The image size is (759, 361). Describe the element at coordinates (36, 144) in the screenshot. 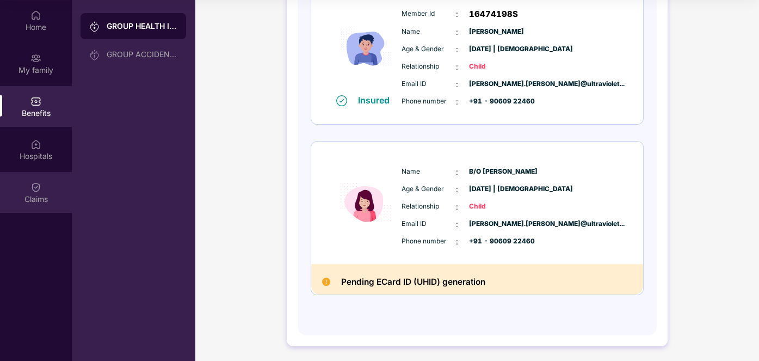

I see `img: svg+xml;base64,PHN2ZyBpZD0iSG9zcGl0YWxzIiB4bWxucz0iaHR0cDovL3d3dy53My5vcmcvMjAwMC9zdmciIHdpZHRoPS...` at that location.